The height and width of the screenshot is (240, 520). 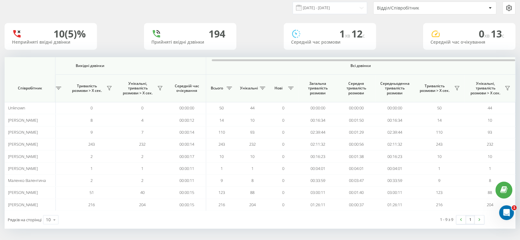 What do you see at coordinates (470, 220) in the screenshot?
I see `a: 1` at bounding box center [470, 220].